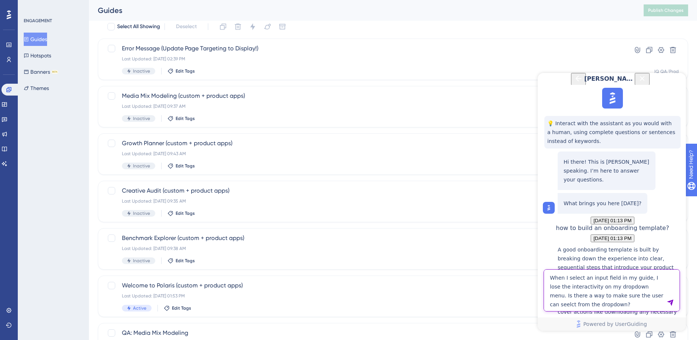  Describe the element at coordinates (363, 143) in the screenshot. I see `span: Growth Planner (custom + product apps)` at that location.